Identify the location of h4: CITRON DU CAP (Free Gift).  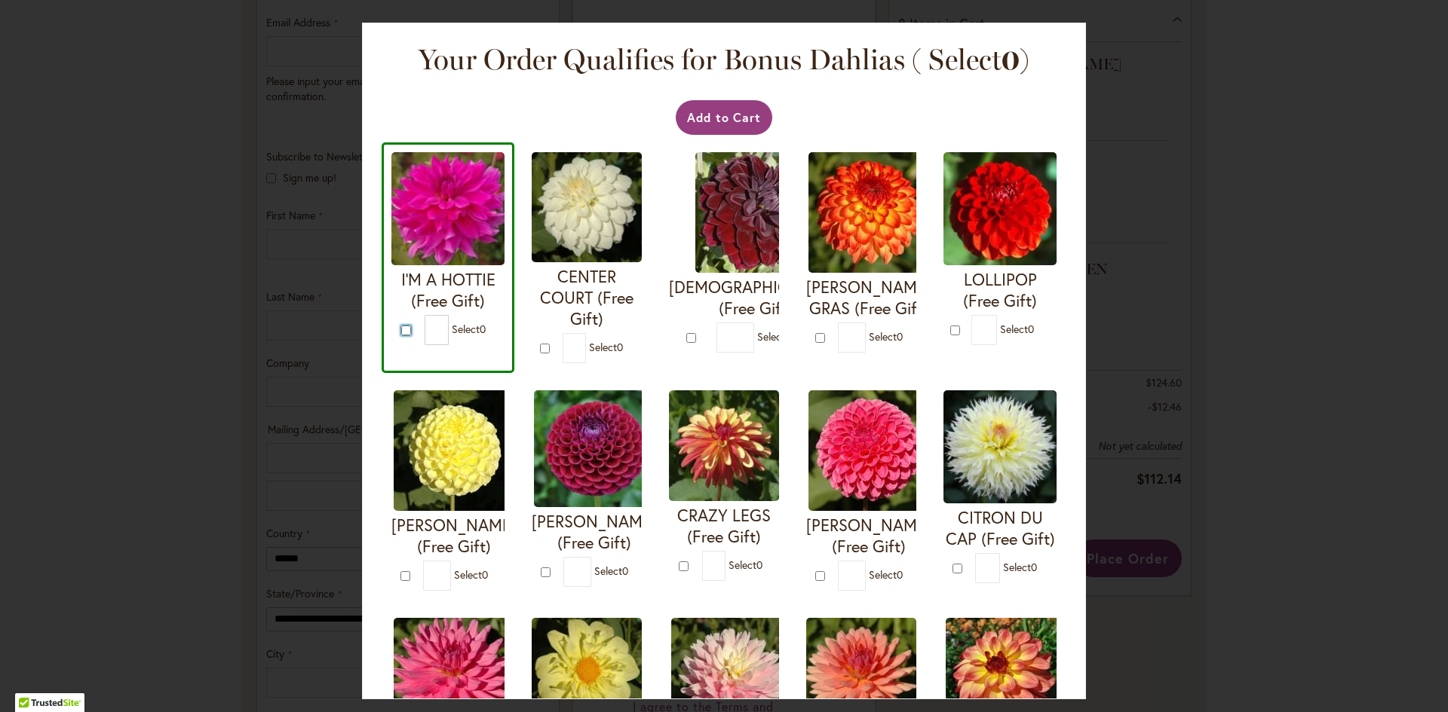
(1000, 529).